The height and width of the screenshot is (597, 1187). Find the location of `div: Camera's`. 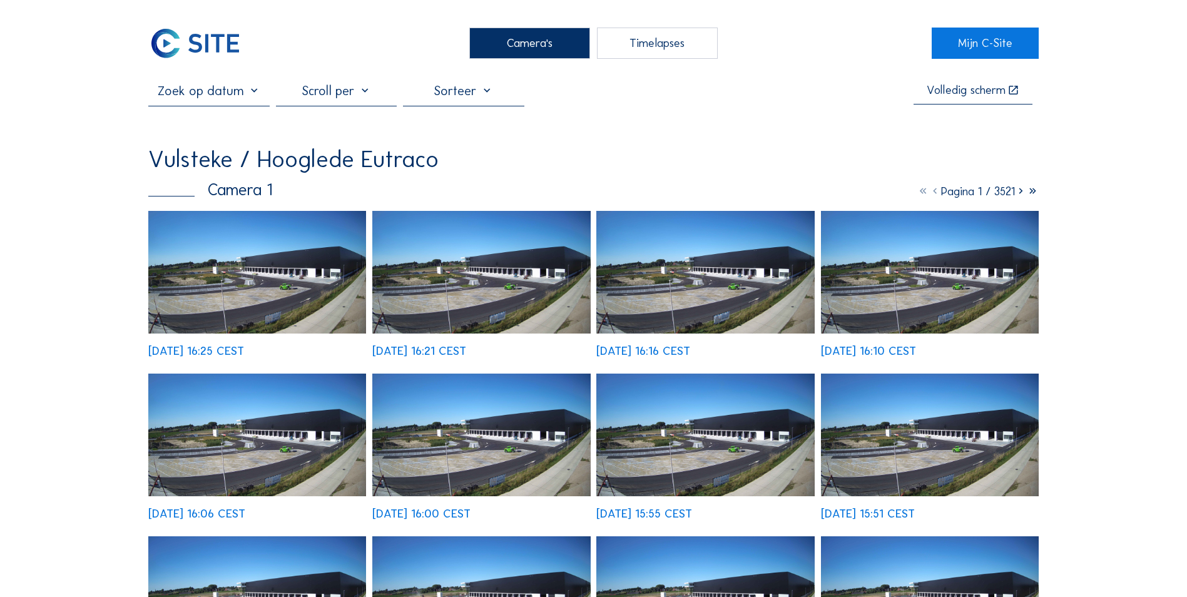

div: Camera's is located at coordinates (529, 43).